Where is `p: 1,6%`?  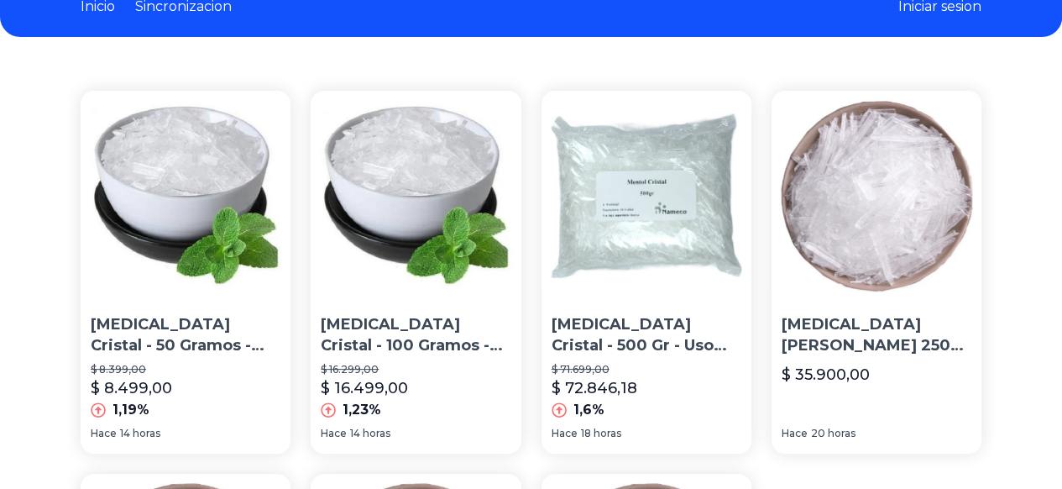 p: 1,6% is located at coordinates (589, 410).